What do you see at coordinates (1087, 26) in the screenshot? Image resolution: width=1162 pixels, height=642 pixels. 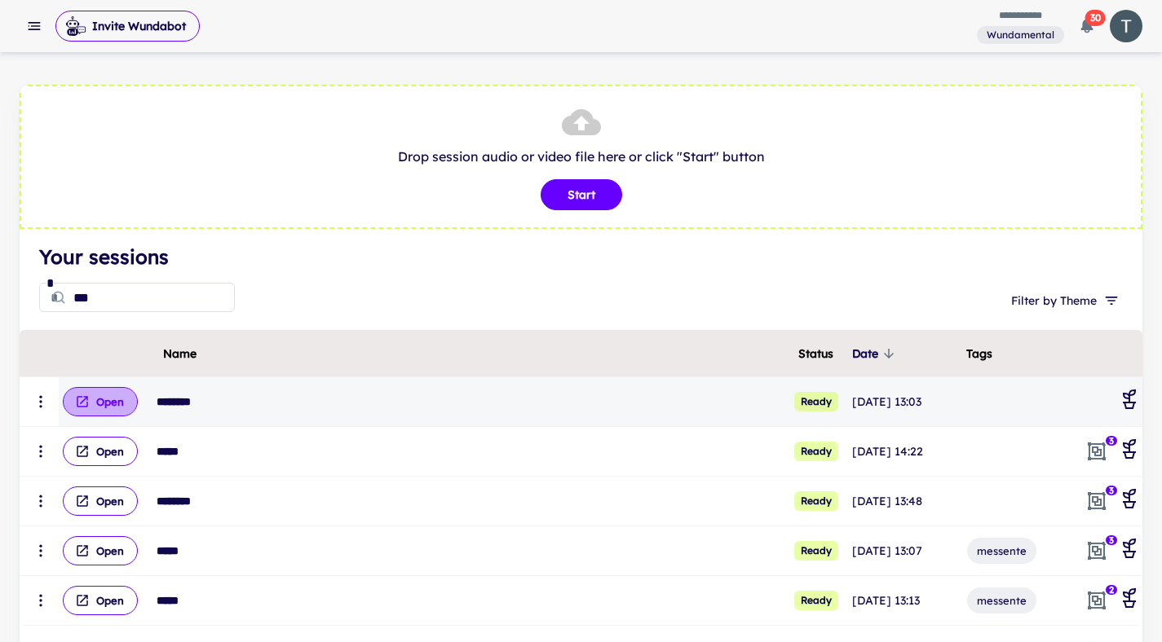 I see `button: 30` at bounding box center [1087, 26].